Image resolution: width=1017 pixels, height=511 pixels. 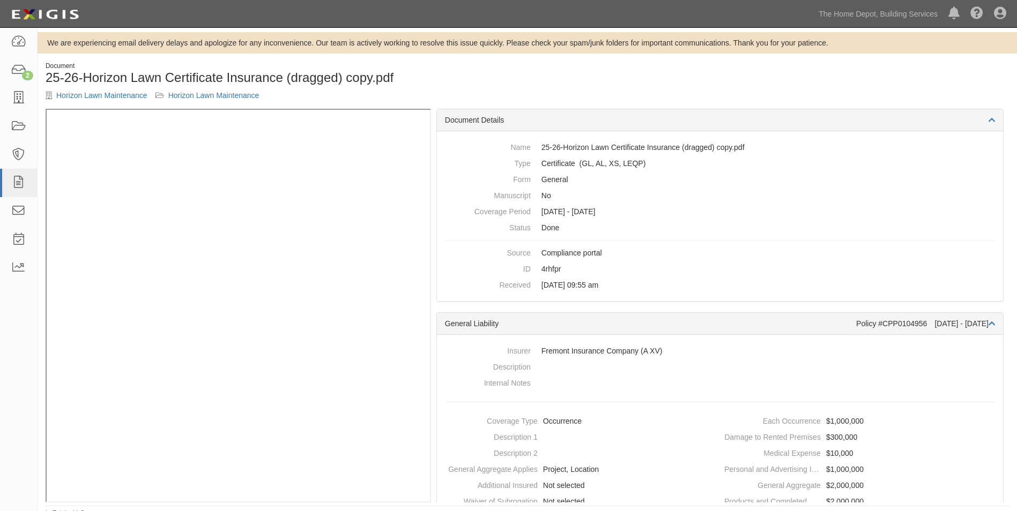 What do you see at coordinates (27, 76) in the screenshot?
I see `div: 2` at bounding box center [27, 76].